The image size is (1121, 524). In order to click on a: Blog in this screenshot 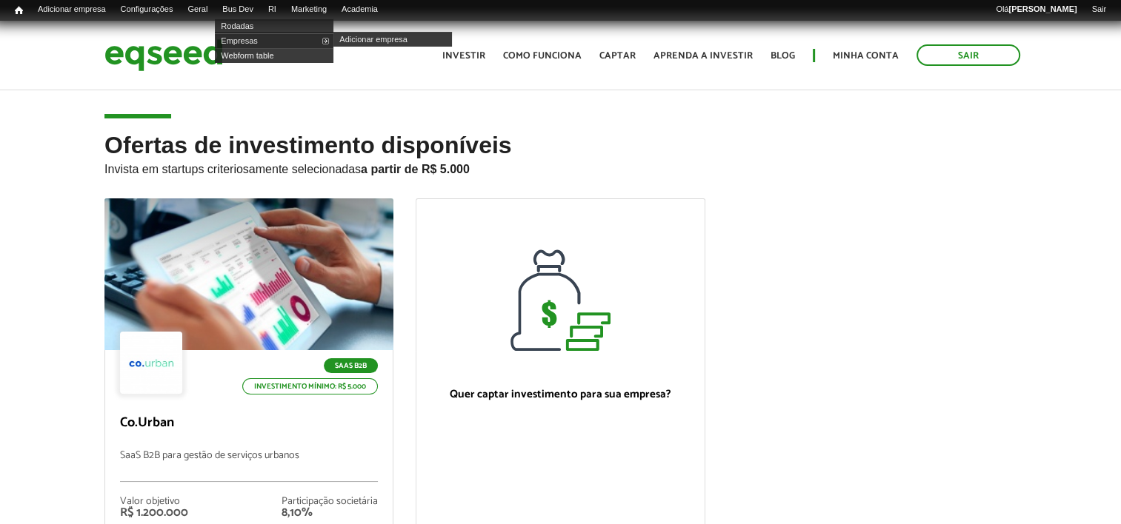, I will do `click(782, 56)`.